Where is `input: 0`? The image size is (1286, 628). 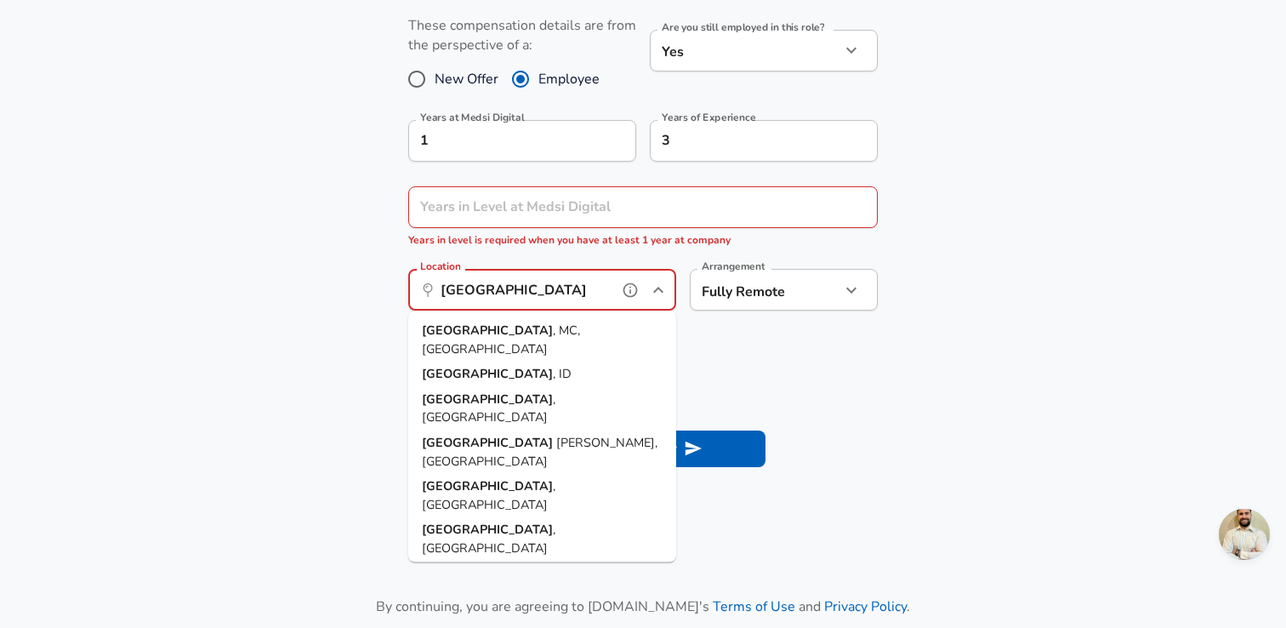
input: 0 is located at coordinates (504, 140).